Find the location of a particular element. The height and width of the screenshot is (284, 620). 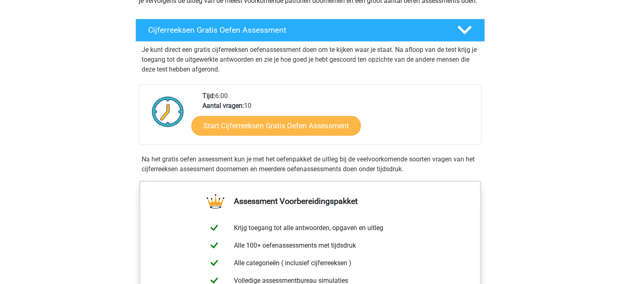

div: Na het gratis oefen assessment kun je met het oefenpakket de uitleg bij de veelvoorkomende soorte... is located at coordinates (310, 164).